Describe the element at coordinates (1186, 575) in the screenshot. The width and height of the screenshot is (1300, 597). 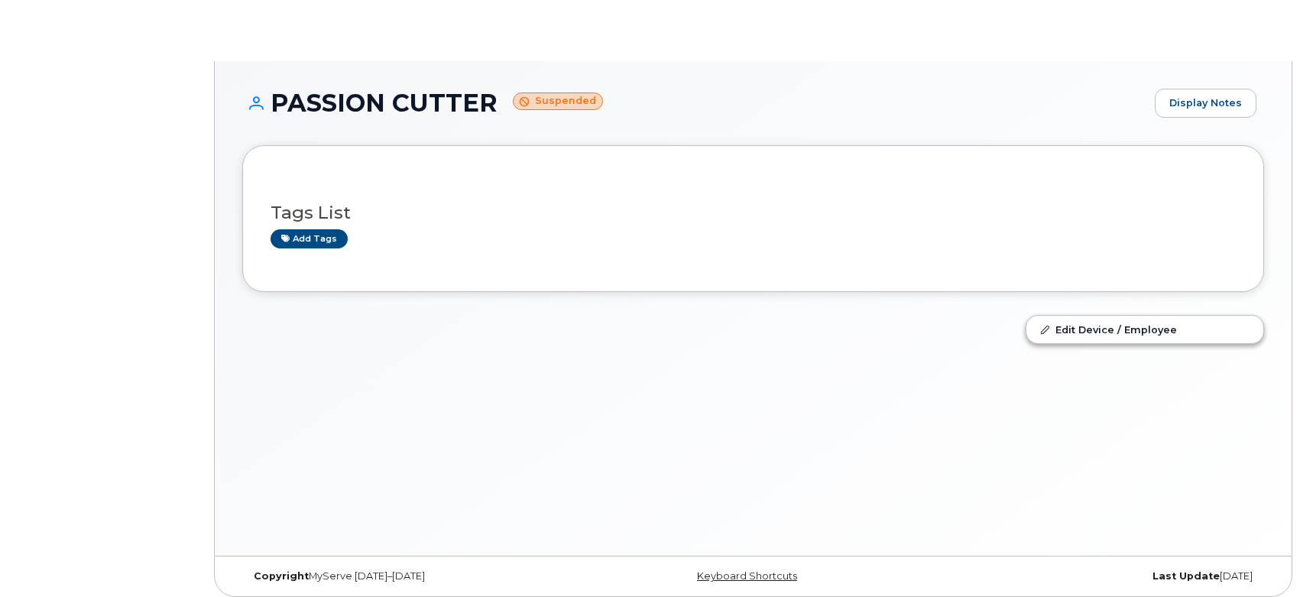
I see `strong: Last Update` at that location.